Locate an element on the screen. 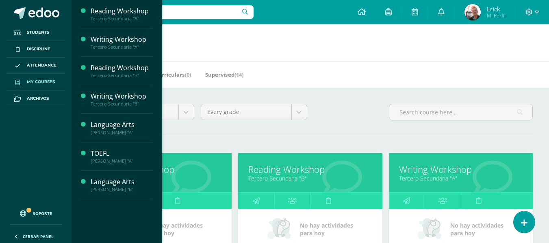 This screenshot has width=549, height=243. img: 55017845fec2dd1e23d86bbbd8458b68.png is located at coordinates (473, 12).